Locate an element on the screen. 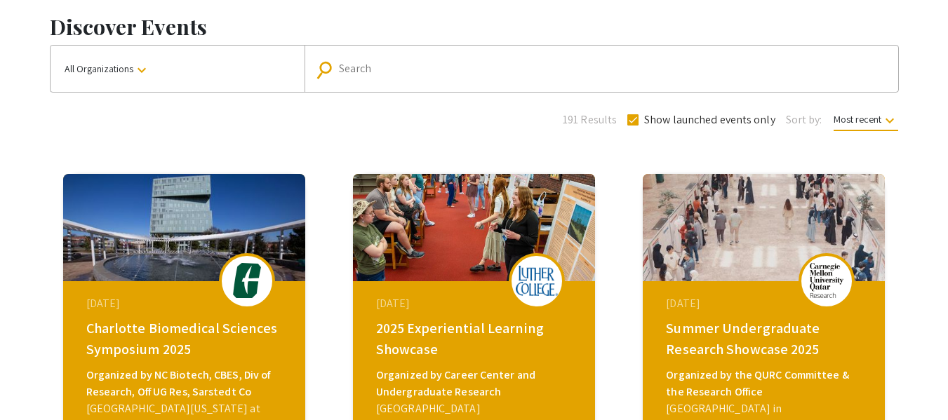  span: Show launched events only is located at coordinates (709, 120).